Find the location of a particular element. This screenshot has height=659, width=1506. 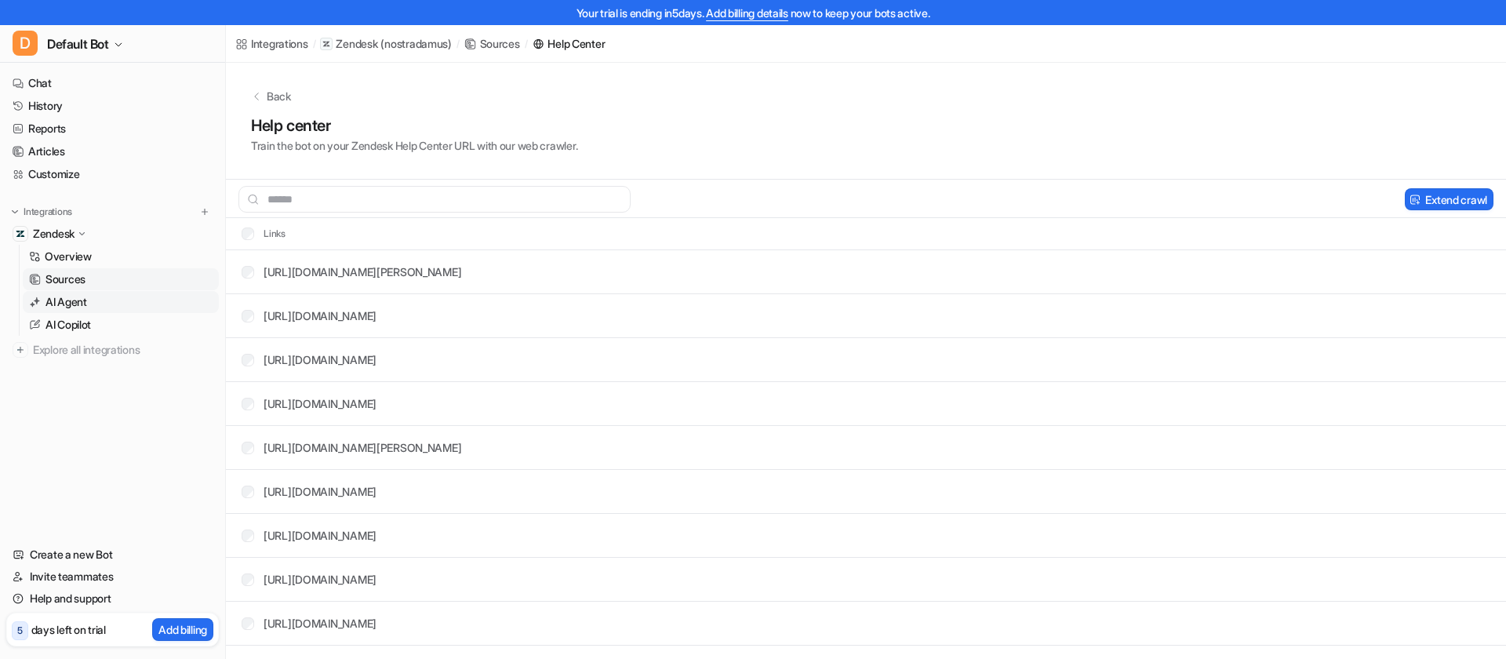

p: ( nostradamus ) is located at coordinates (416, 44).